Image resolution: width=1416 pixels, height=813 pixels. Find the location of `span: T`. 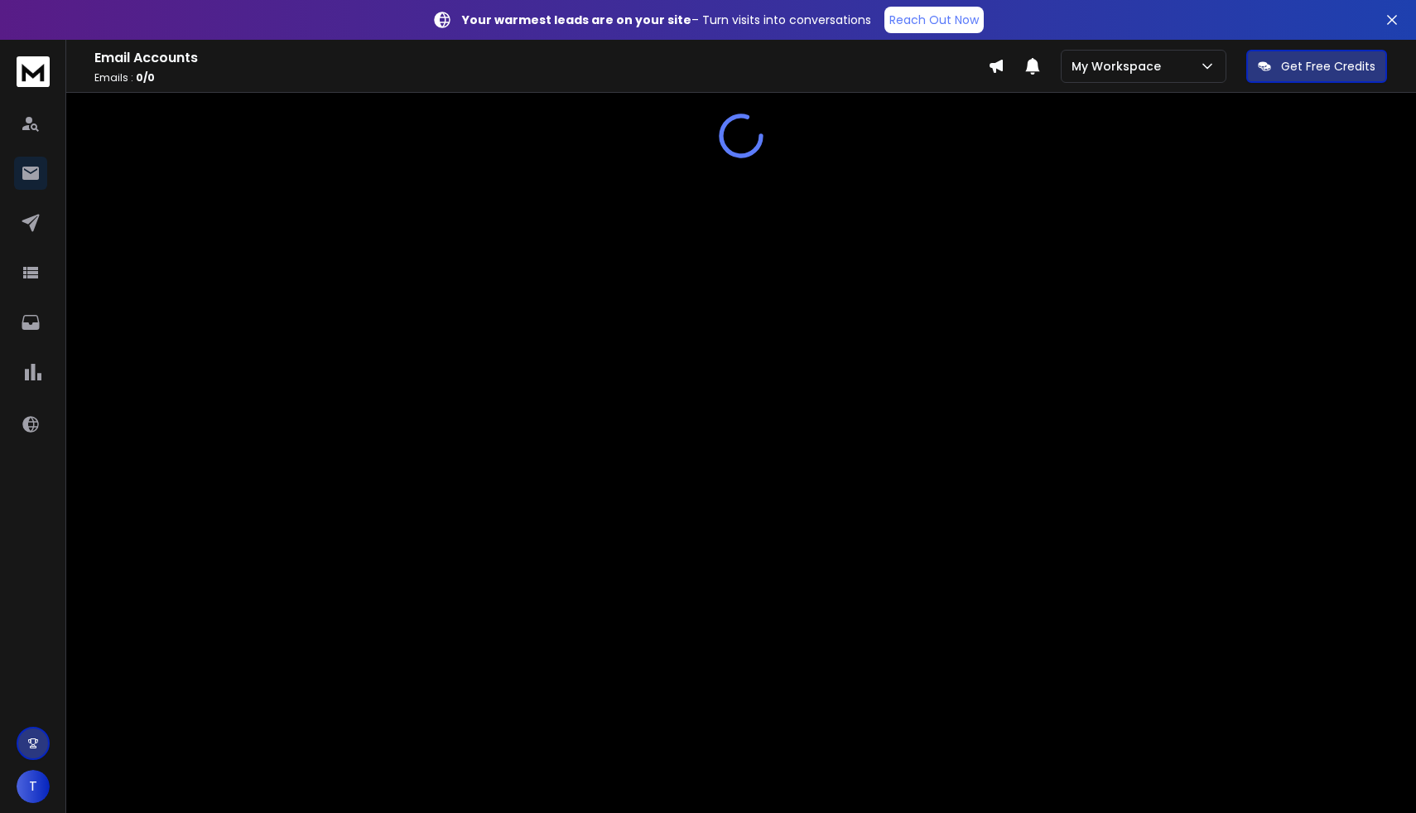

span: T is located at coordinates (33, 786).